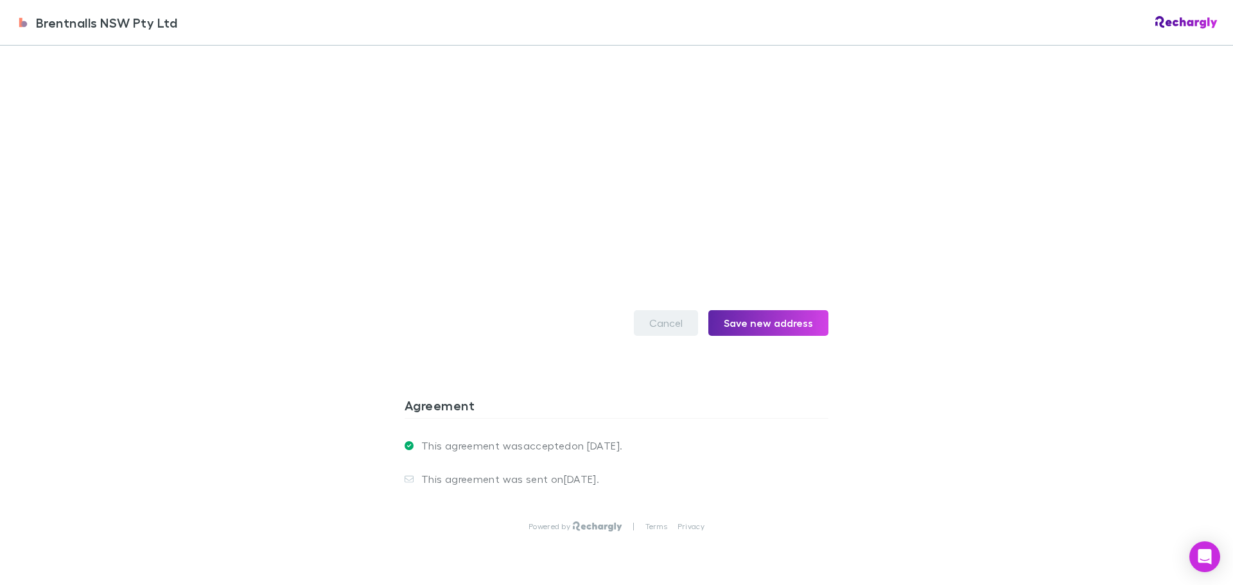 This screenshot has height=585, width=1233. I want to click on a: Terms, so click(657, 527).